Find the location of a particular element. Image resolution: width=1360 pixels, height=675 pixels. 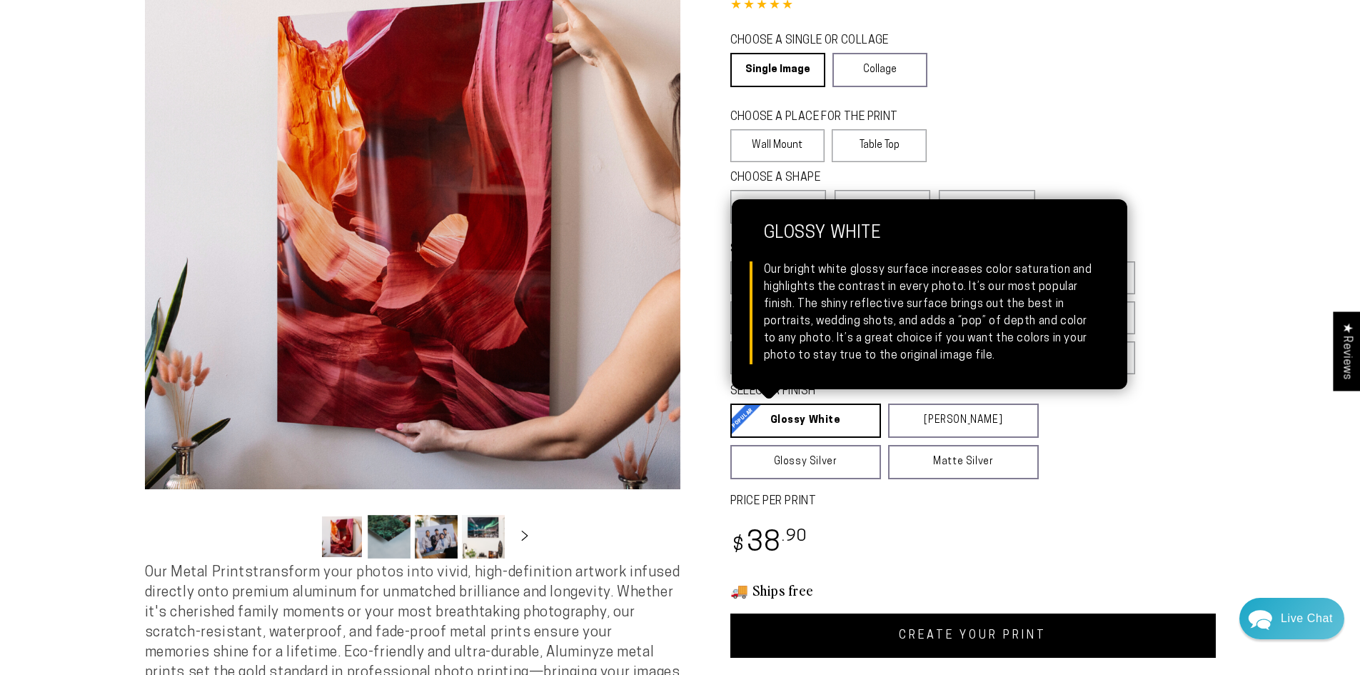

label: 20x40 is located at coordinates (768, 358).